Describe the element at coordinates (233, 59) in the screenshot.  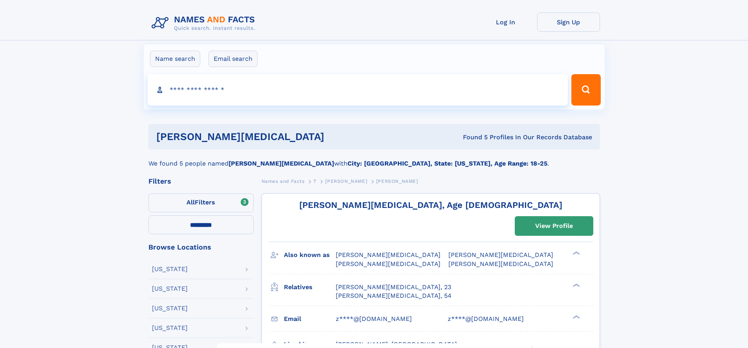
I see `label: Email search` at that location.